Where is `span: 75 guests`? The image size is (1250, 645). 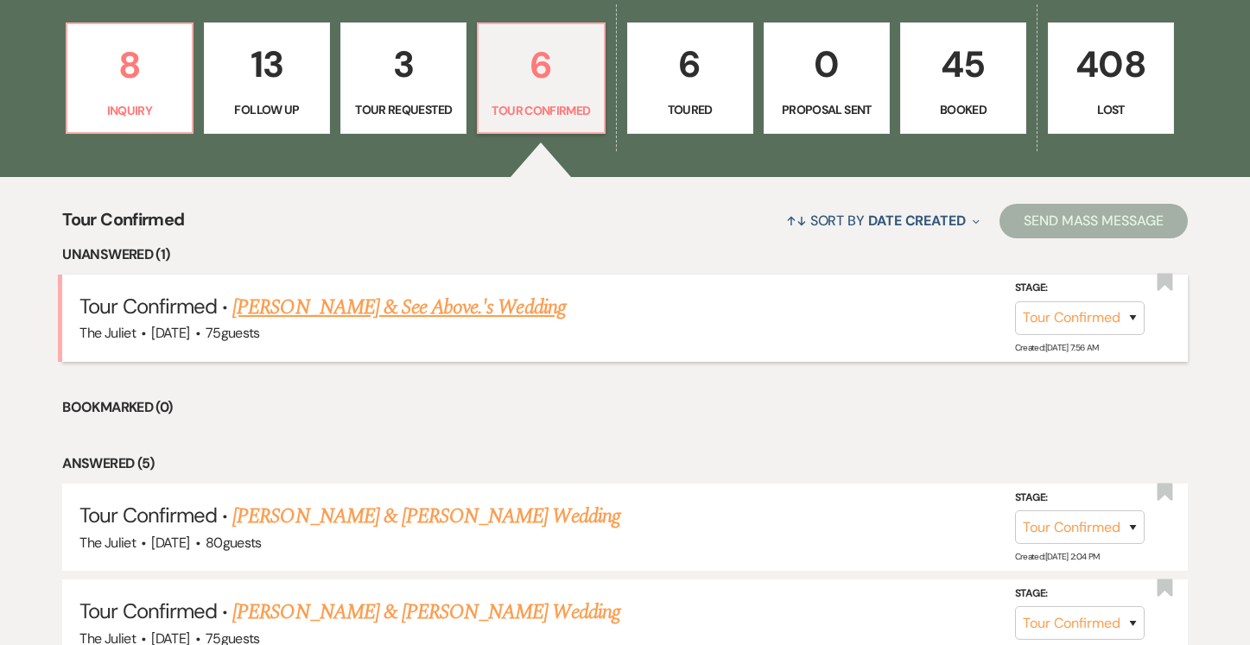 span: 75 guests is located at coordinates (232, 332).